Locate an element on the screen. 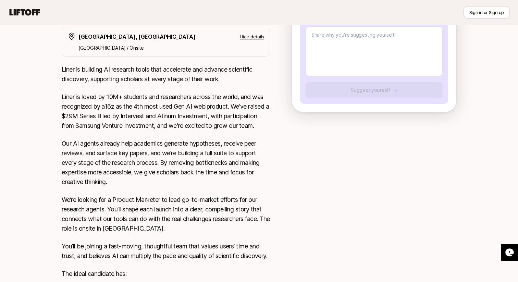  button: Sign in or Sign up is located at coordinates (487, 12).